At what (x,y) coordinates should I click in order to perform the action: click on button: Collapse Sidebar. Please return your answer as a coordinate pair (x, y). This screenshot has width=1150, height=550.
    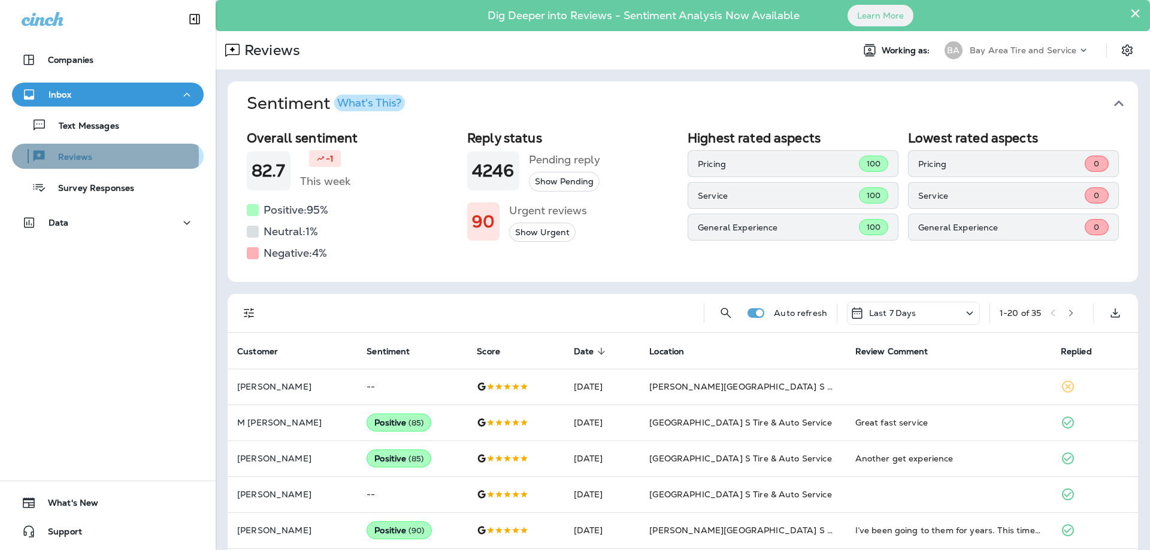
    Looking at the image, I should click on (195, 19).